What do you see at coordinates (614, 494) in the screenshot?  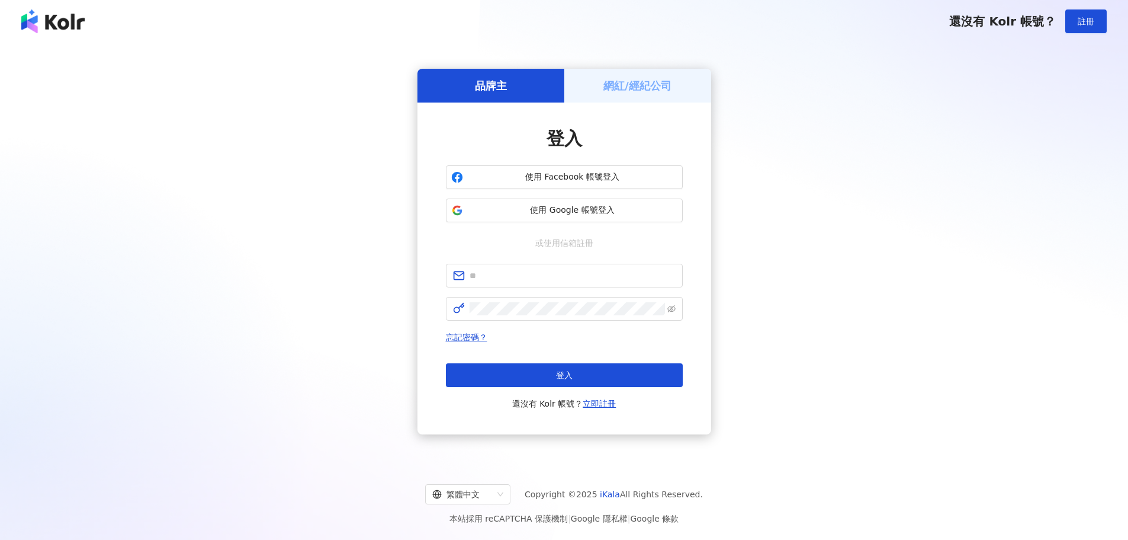 I see `span: Copyright © 2025 All Rights Reserved.` at bounding box center [614, 494].